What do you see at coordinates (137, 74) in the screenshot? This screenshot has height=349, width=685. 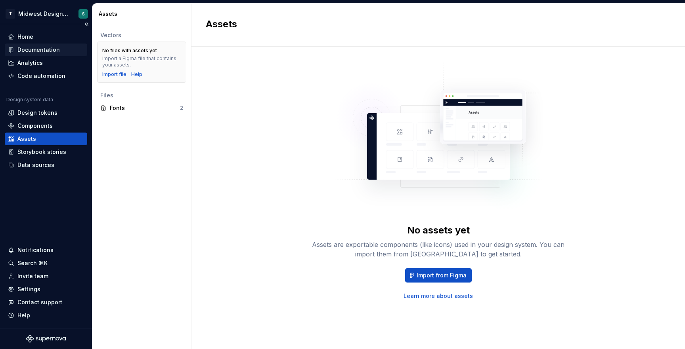 I see `a: Help` at bounding box center [137, 74].